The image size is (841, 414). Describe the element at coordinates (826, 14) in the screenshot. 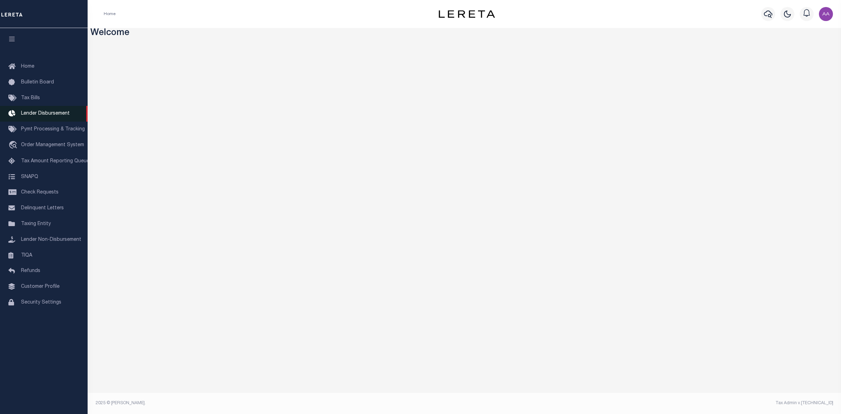

I see `img: svg+xml;base64,PHN2ZyB4bWxucz0iaHR0cDovL3d3dy53My5vcmcvMjAwMC9zdmciIHBvaW50ZXItZXZlbnRzPSJub25lIi...` at that location.